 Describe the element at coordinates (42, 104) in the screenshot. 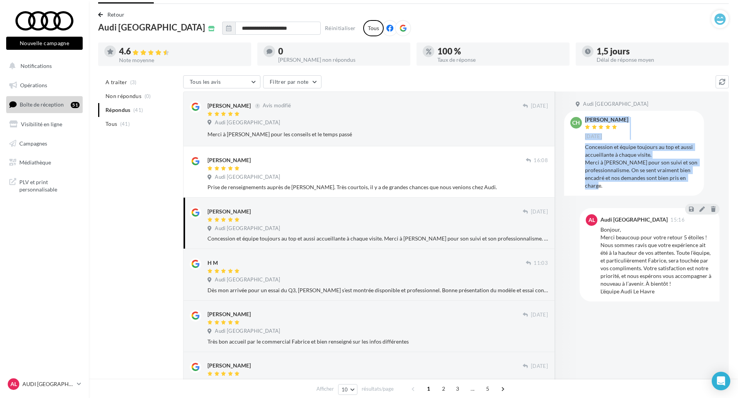

I see `span: Boîte de réception` at that location.